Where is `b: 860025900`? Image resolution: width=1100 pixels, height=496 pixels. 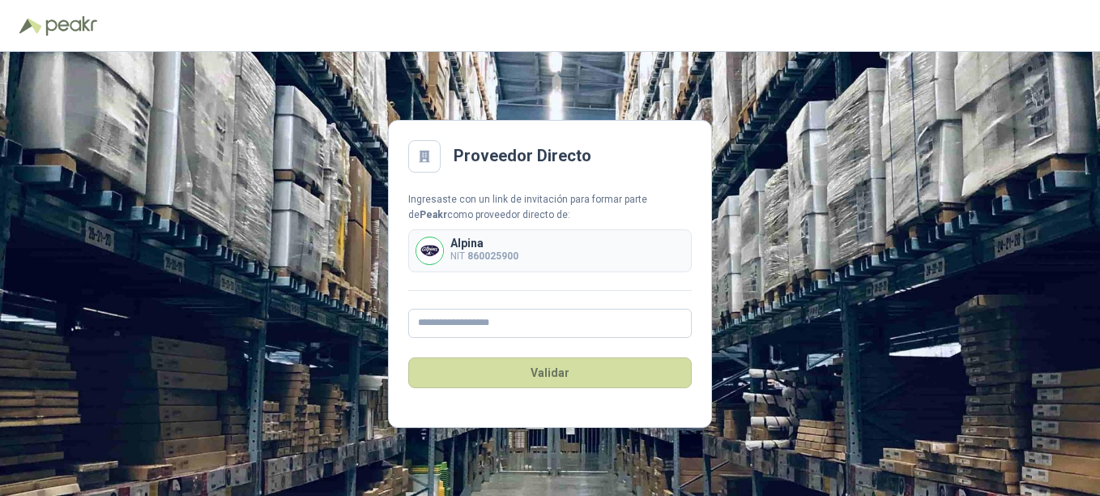 b: 860025900 is located at coordinates (492, 256).